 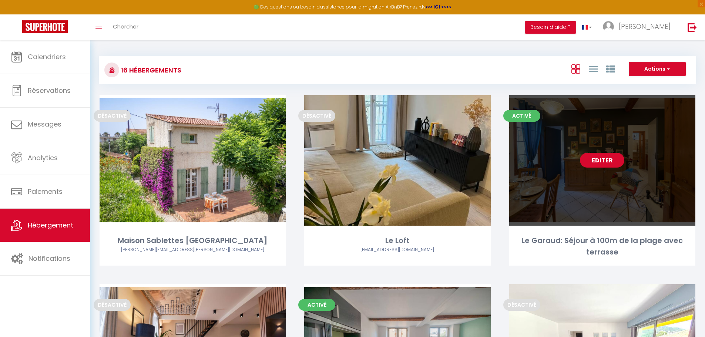 What do you see at coordinates (49, 90) in the screenshot?
I see `span: Réservations` at bounding box center [49, 90].